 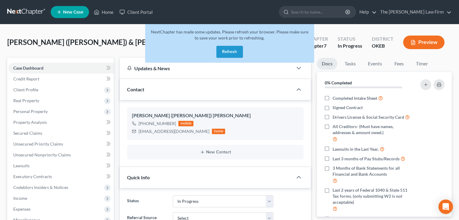 I want to click on span: Drivers License & Social Security Card, so click(x=368, y=117).